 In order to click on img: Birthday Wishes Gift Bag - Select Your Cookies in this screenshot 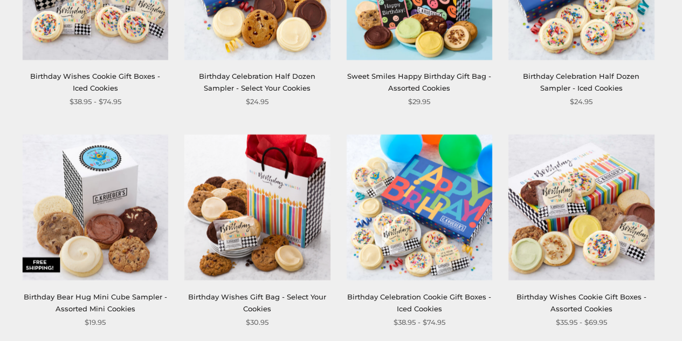, I will do `click(257, 207)`.